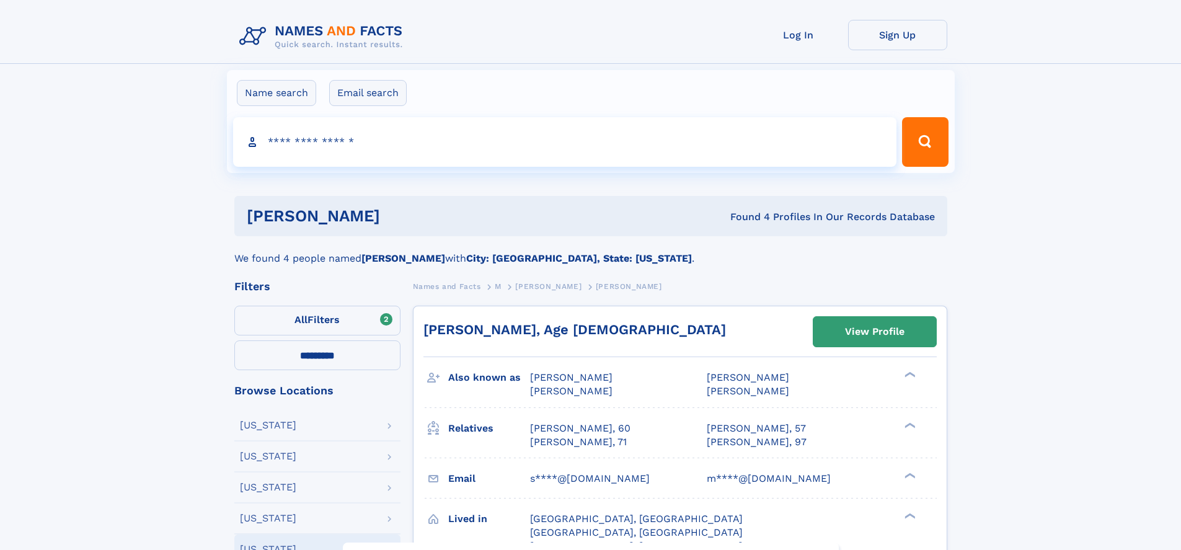 This screenshot has width=1181, height=550. I want to click on a: Log In, so click(799, 35).